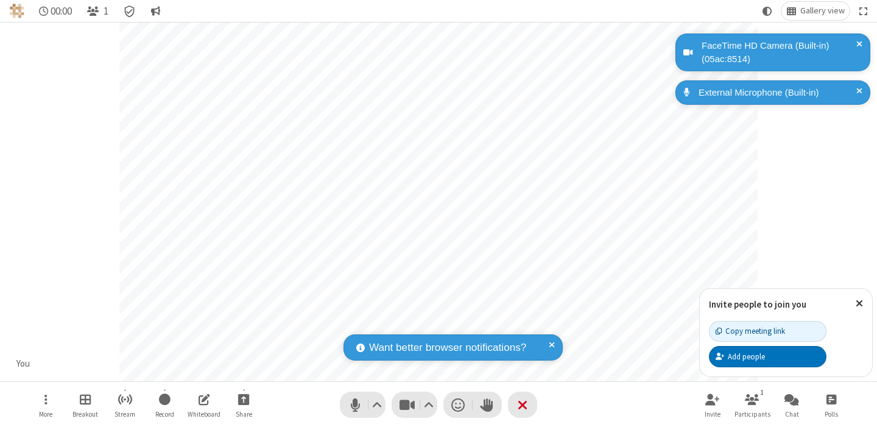  Describe the element at coordinates (779, 52) in the screenshot. I see `div: FaceTime HD Camera (Built-in) (05ac:8514)` at that location.